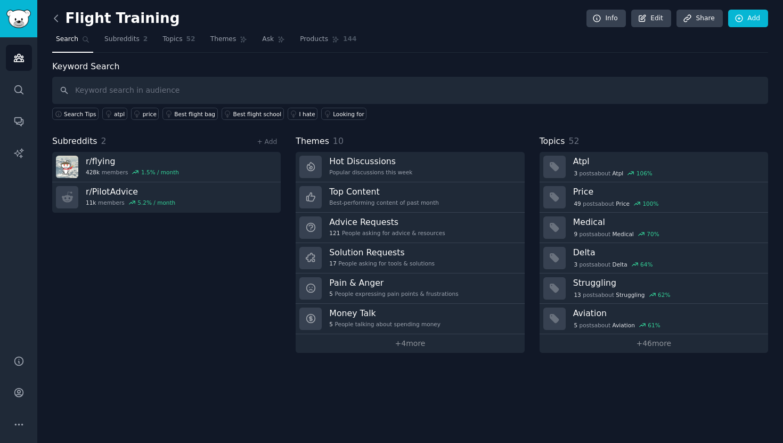 The image size is (783, 443). I want to click on a: Share, so click(700, 19).